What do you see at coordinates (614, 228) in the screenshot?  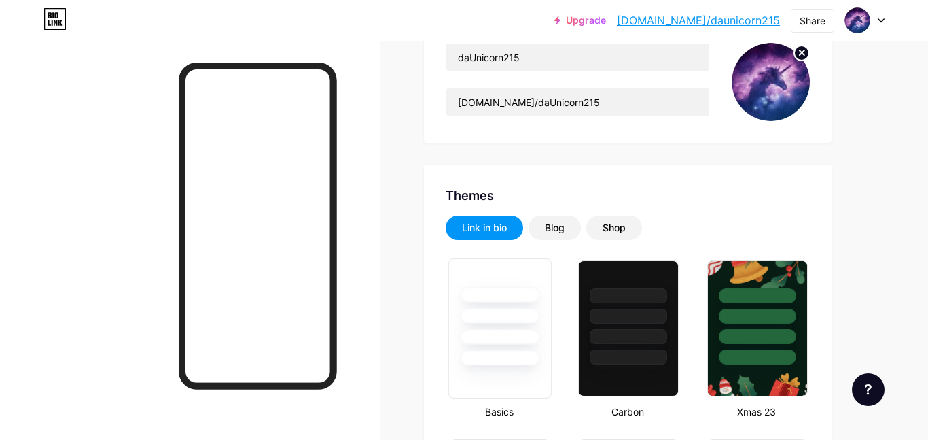 I see `div: Shop` at bounding box center [614, 228].